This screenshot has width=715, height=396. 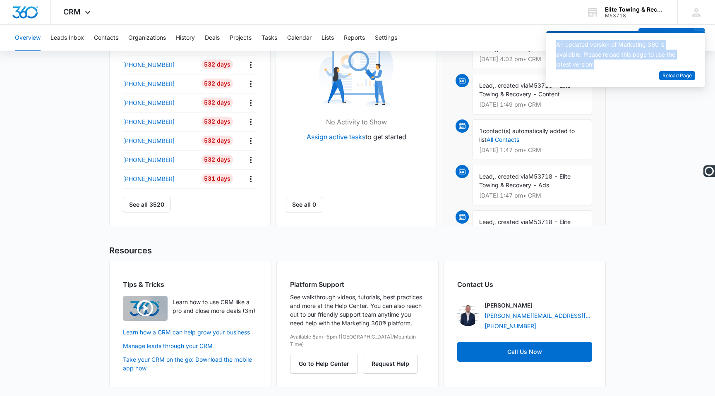 I want to click on span: contact(s) automatically added to list, so click(x=526, y=135).